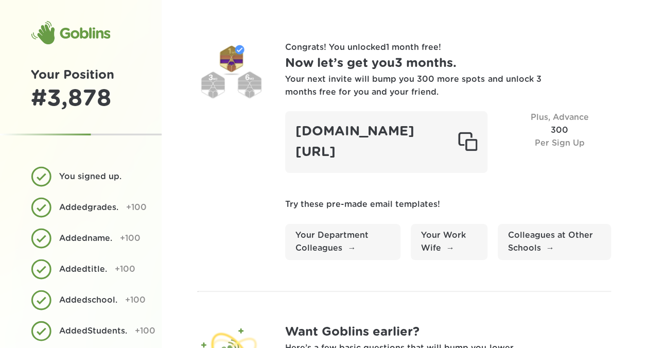 Image resolution: width=647 pixels, height=348 pixels. I want to click on div: Added school ., so click(88, 300).